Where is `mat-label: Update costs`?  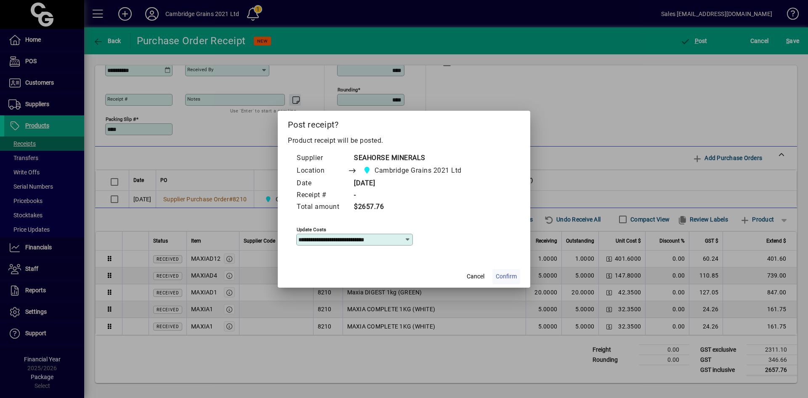
mat-label: Update costs is located at coordinates (311, 229).